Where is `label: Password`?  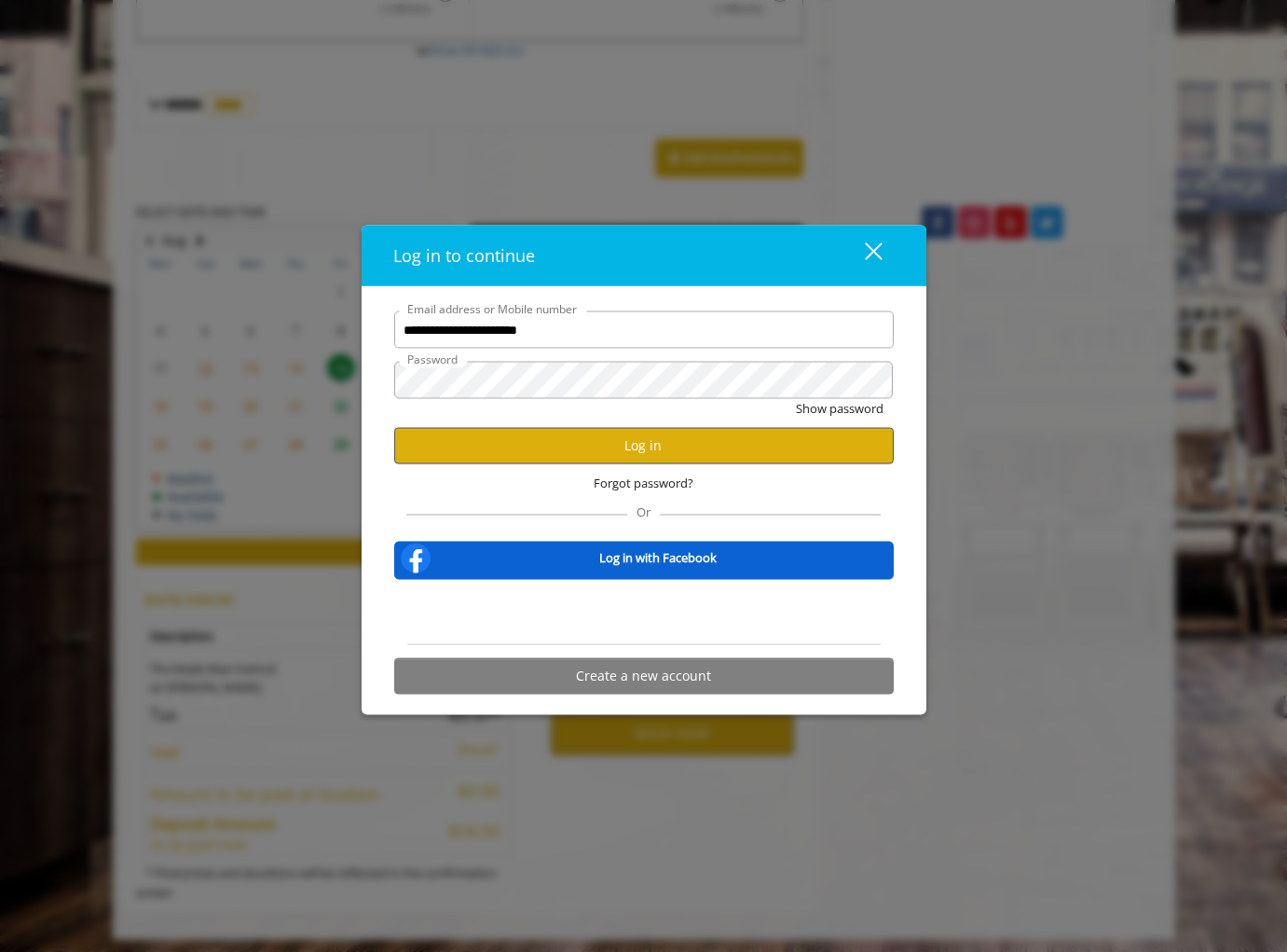
label: Password is located at coordinates (434, 359).